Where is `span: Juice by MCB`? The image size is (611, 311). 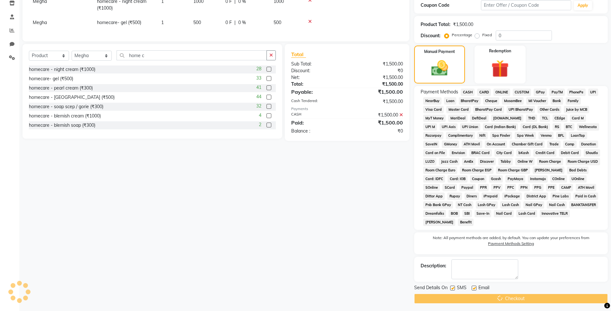 span: Juice by MCB is located at coordinates (577, 110).